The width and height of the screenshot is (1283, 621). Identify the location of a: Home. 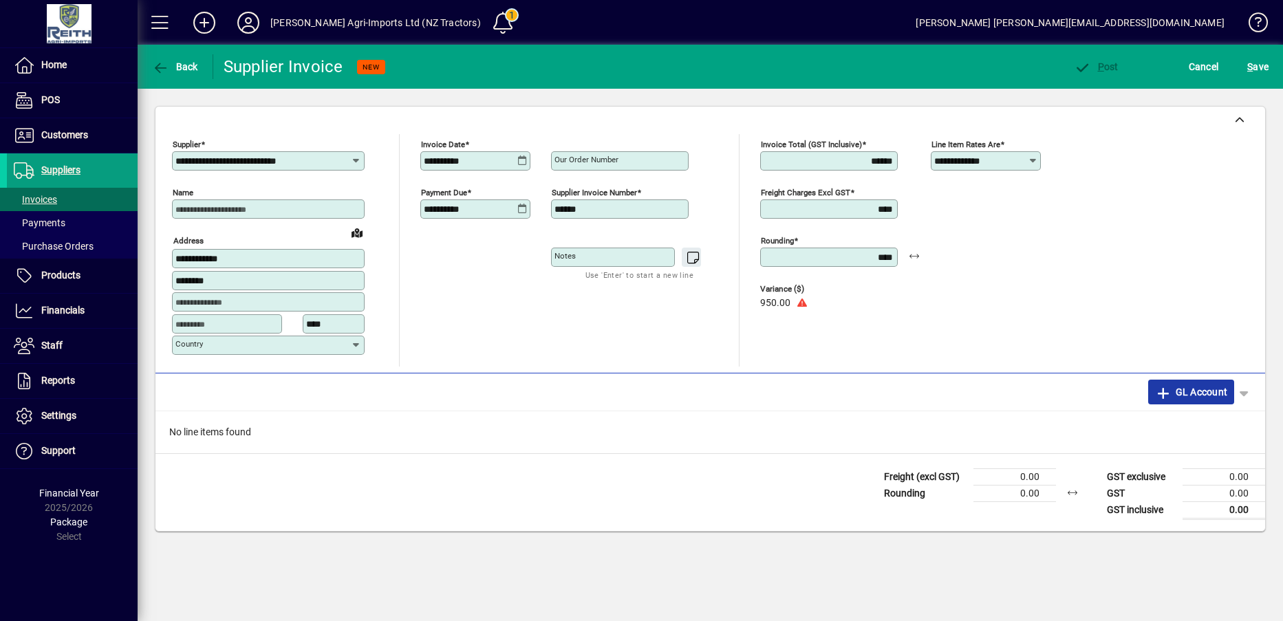
(72, 65).